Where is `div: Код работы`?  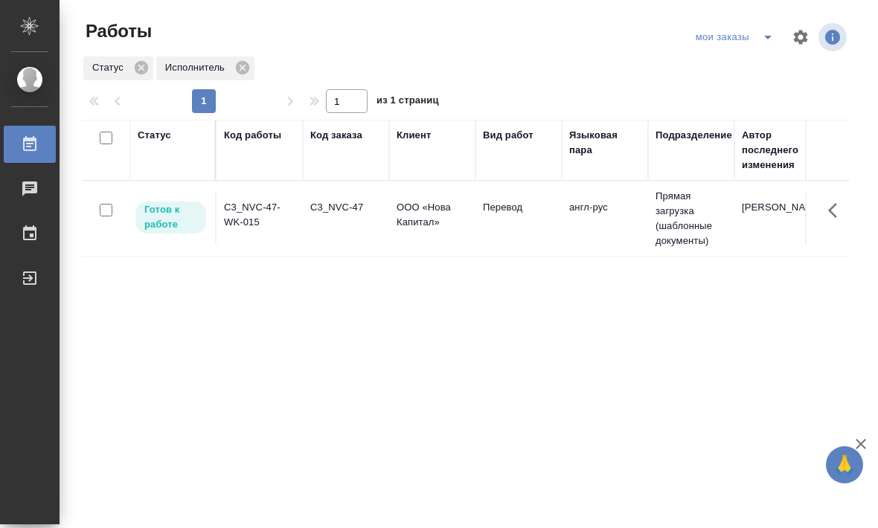 div: Код работы is located at coordinates (252, 135).